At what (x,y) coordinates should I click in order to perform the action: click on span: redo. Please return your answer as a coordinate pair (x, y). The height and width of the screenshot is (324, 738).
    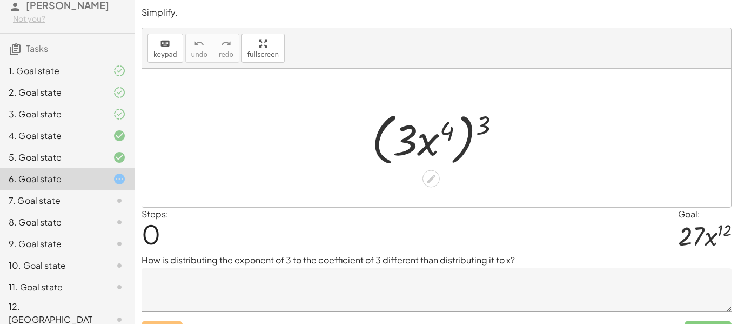
    Looking at the image, I should click on (226, 55).